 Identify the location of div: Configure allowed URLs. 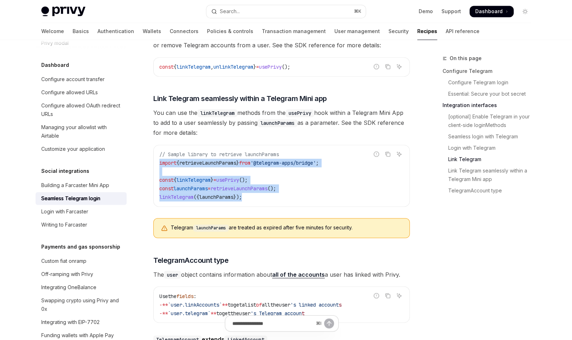
(69, 92).